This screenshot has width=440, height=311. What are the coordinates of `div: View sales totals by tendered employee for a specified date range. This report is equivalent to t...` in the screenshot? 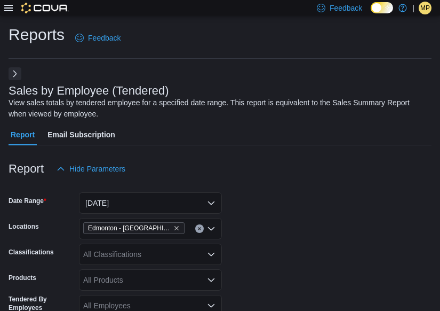 It's located at (217, 108).